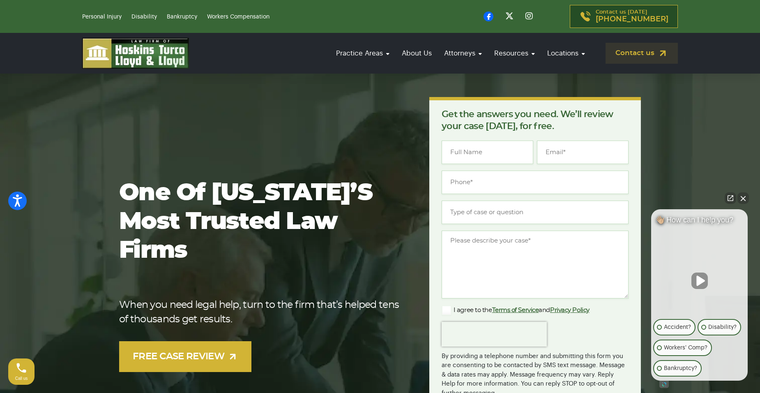  What do you see at coordinates (185, 356) in the screenshot?
I see `a: FREE CASE REVIEW` at bounding box center [185, 356].